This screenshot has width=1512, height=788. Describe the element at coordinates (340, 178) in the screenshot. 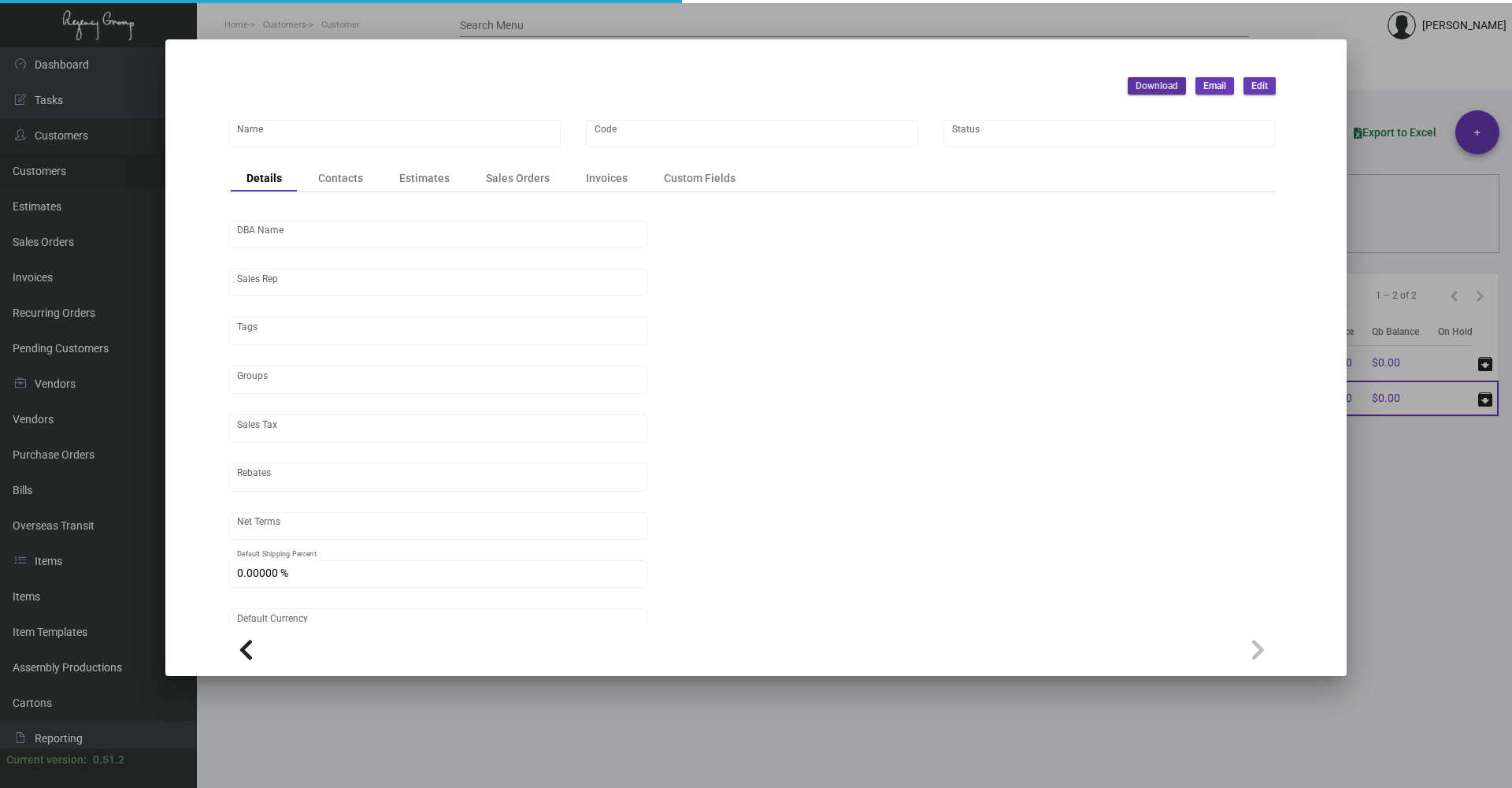

I see `div: Contacts` at that location.